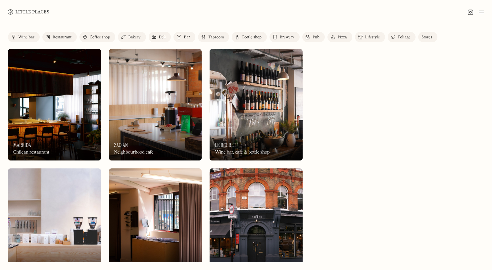 Image resolution: width=492 pixels, height=270 pixels. I want to click on div: Foliage, so click(404, 37).